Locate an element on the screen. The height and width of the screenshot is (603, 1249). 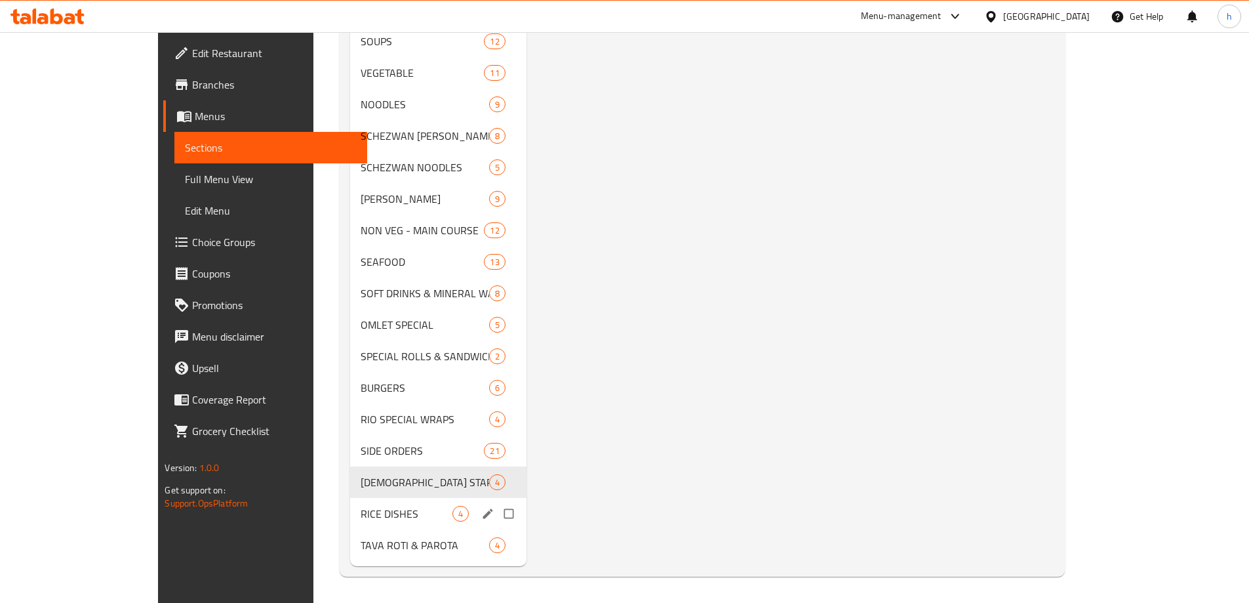
a: Support.OpsPlatform is located at coordinates (206, 503).